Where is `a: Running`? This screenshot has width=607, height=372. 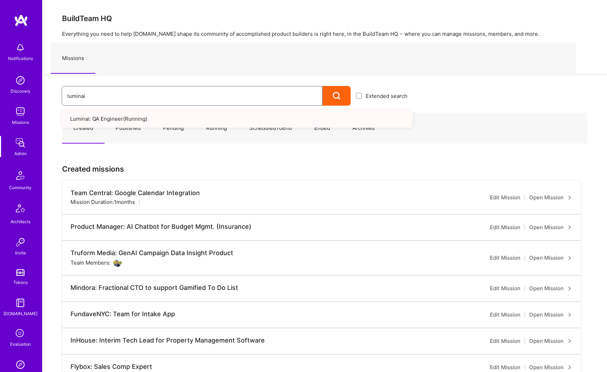
a: Running is located at coordinates (216, 128).